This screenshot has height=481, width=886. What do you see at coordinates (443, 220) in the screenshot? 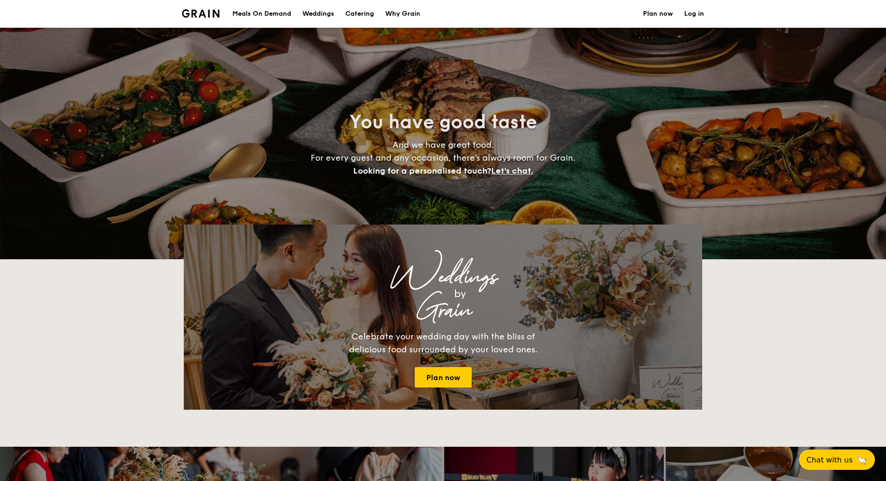
I see `div: Loading menus magically...` at bounding box center [443, 220].